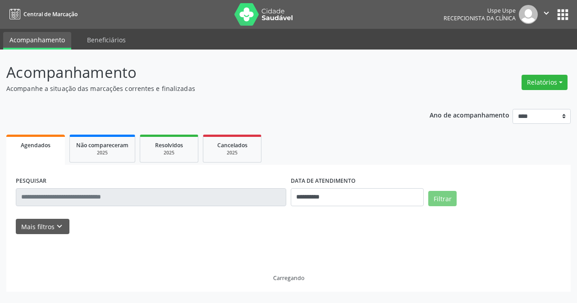 This screenshot has width=577, height=303. Describe the element at coordinates (323, 181) in the screenshot. I see `label: DATA DE ATENDIMENTO` at that location.